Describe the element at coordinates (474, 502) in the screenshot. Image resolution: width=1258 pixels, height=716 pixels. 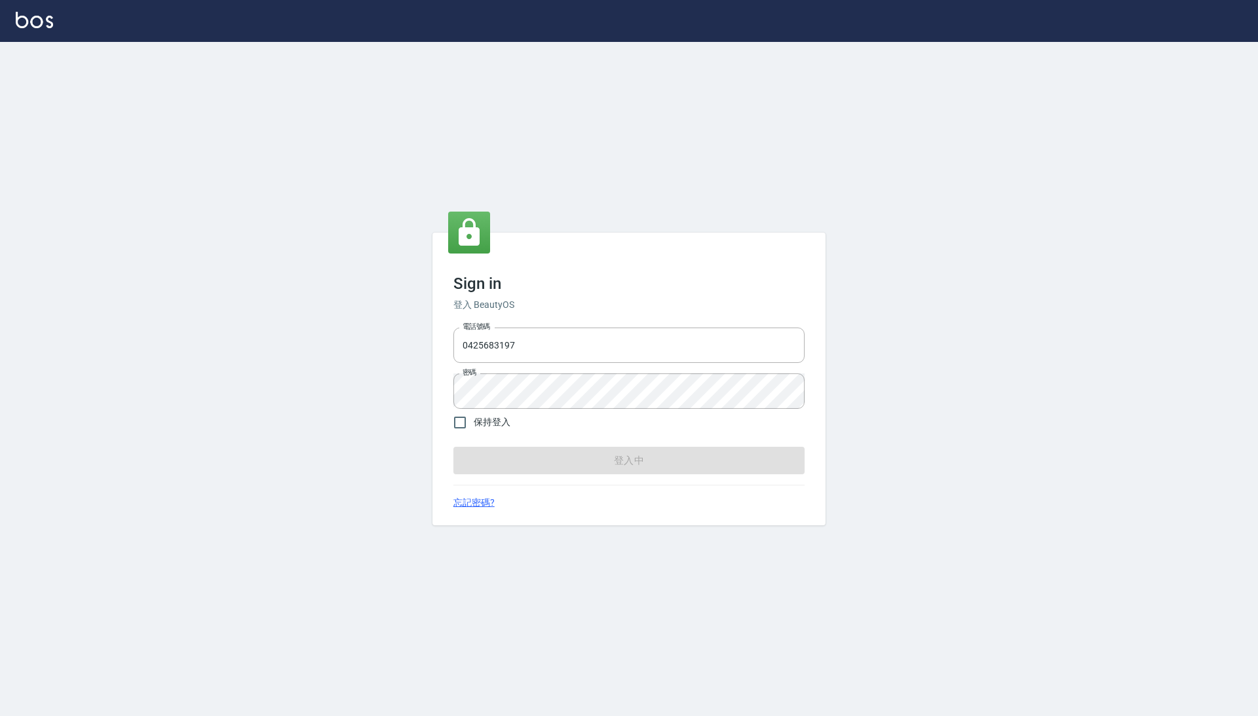
I see `a: 忘記密碼?` at that location.